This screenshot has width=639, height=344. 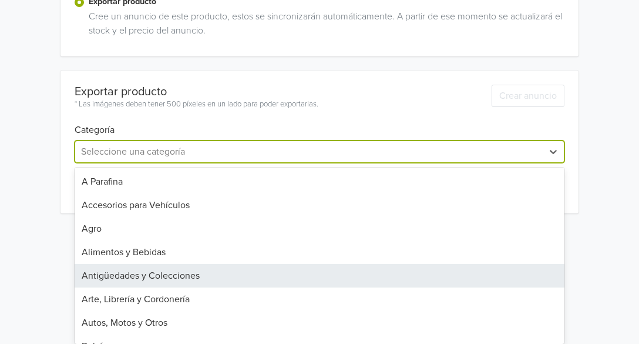 What do you see at coordinates (320, 276) in the screenshot?
I see `div: Antigüedades y Colecciones` at bounding box center [320, 276].